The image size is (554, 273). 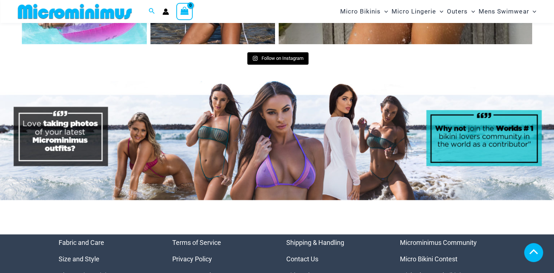 What do you see at coordinates (457, 11) in the screenshot?
I see `span: Outers` at bounding box center [457, 11].